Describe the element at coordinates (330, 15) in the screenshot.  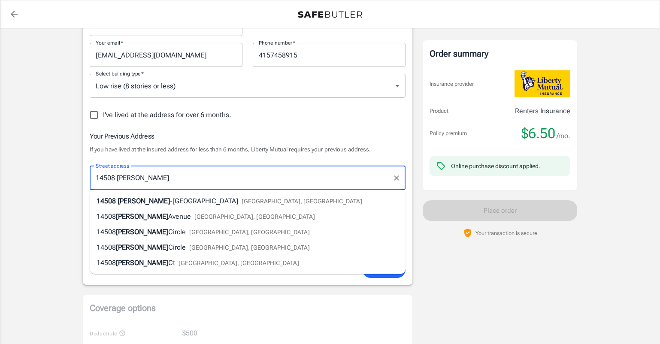
I see `img: Back to quotes` at that location.